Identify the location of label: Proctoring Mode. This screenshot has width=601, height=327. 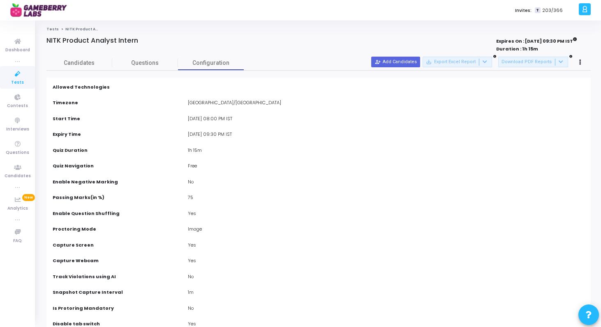
(74, 229).